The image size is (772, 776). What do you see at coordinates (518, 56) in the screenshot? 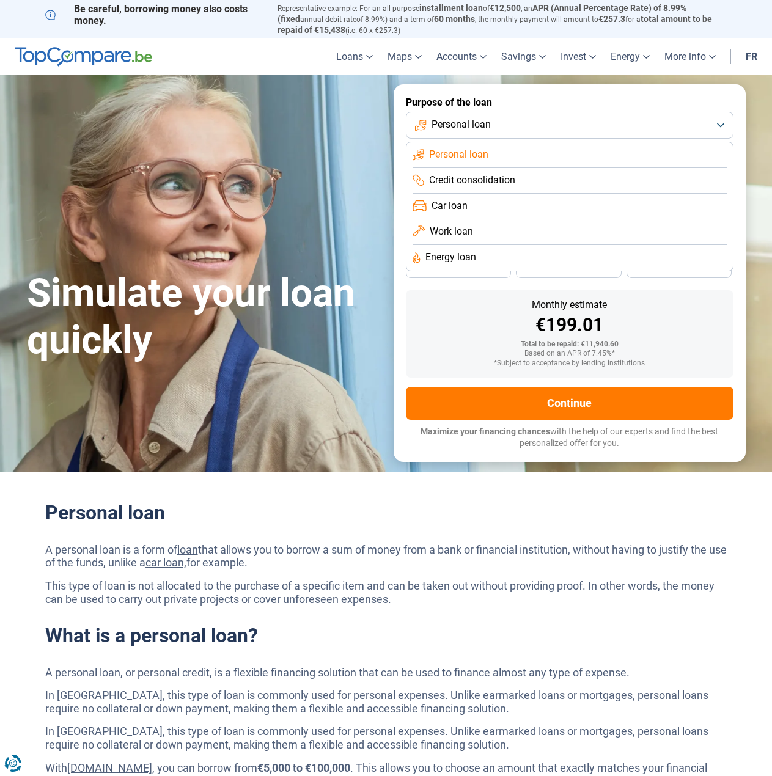
I see `font: Savings` at bounding box center [518, 56].